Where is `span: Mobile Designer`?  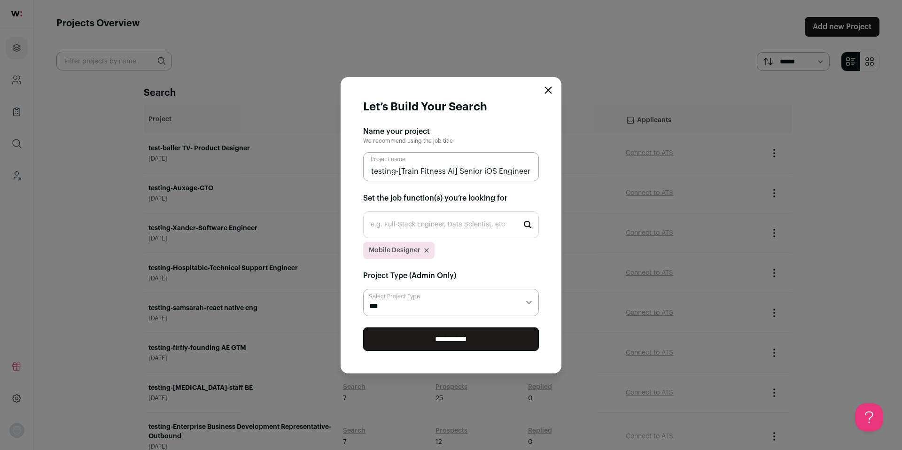
span: Mobile Designer is located at coordinates (395, 250).